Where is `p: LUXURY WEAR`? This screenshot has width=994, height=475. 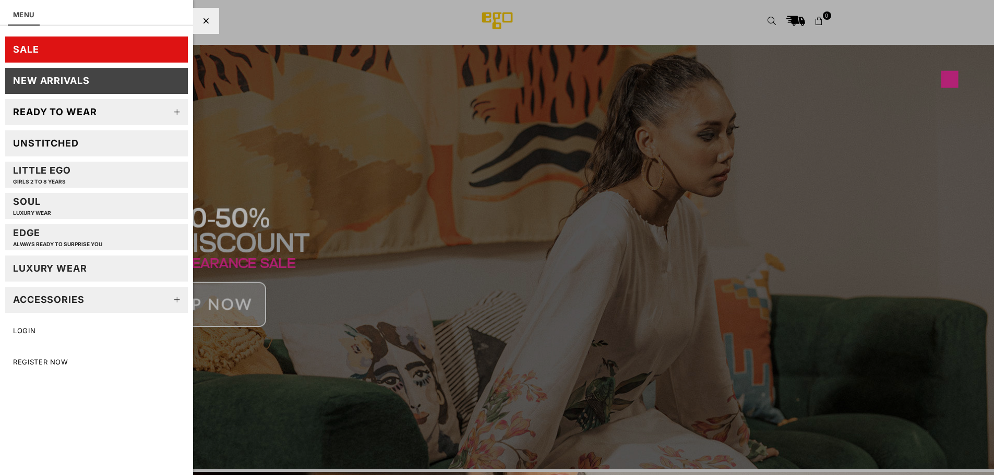 p: LUXURY WEAR is located at coordinates (32, 213).